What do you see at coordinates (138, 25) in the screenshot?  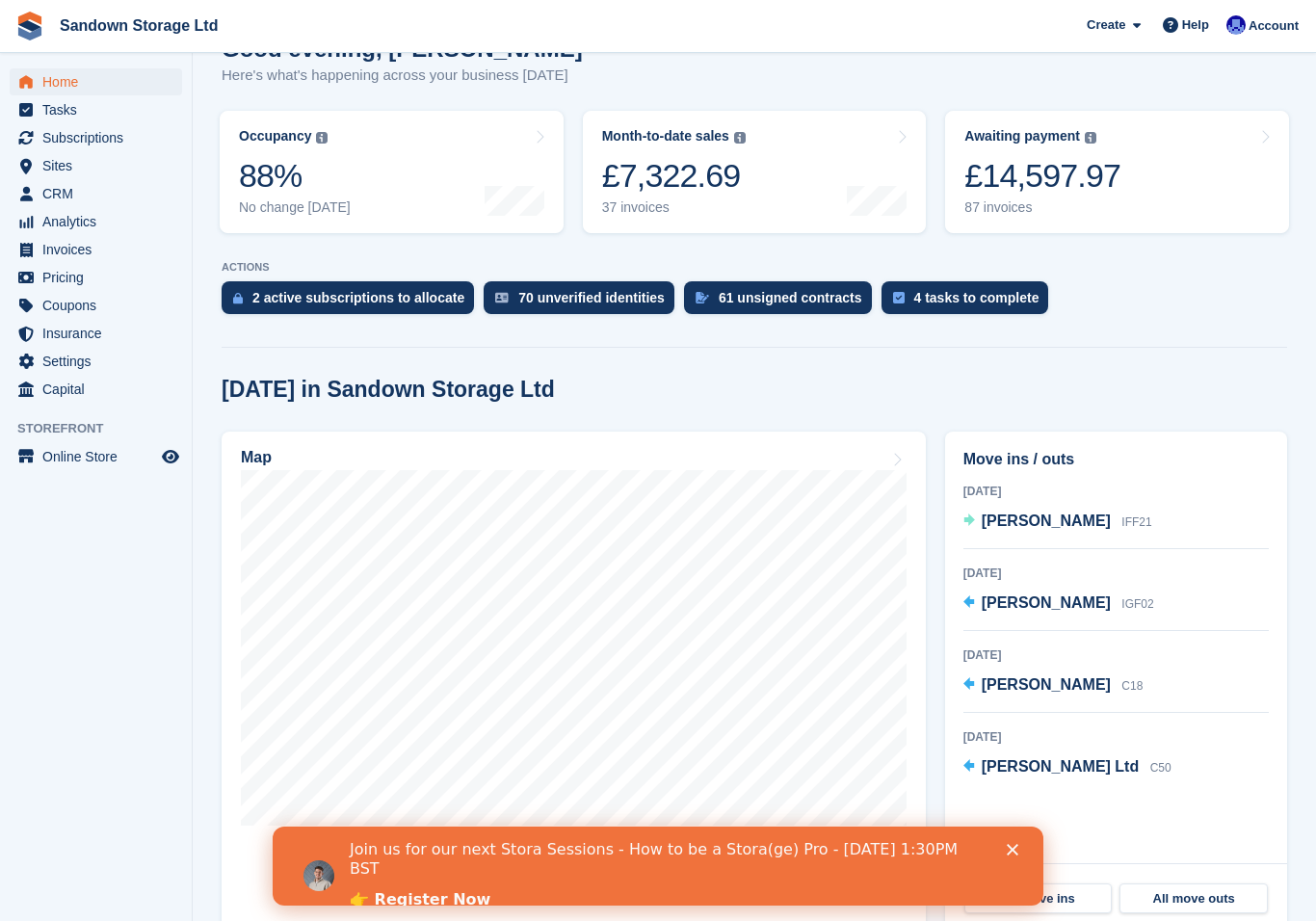 I see `a: Sandown Storage Ltd` at bounding box center [138, 25].